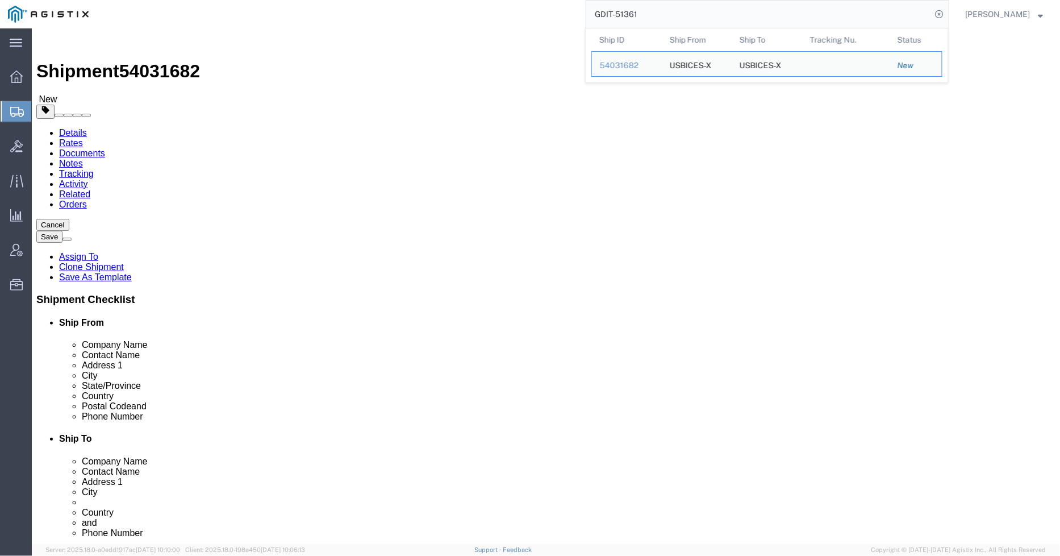  Describe the element at coordinates (112, 549) in the screenshot. I see `span: Server: 2025.18.0-a0edd1917ac` at that location.